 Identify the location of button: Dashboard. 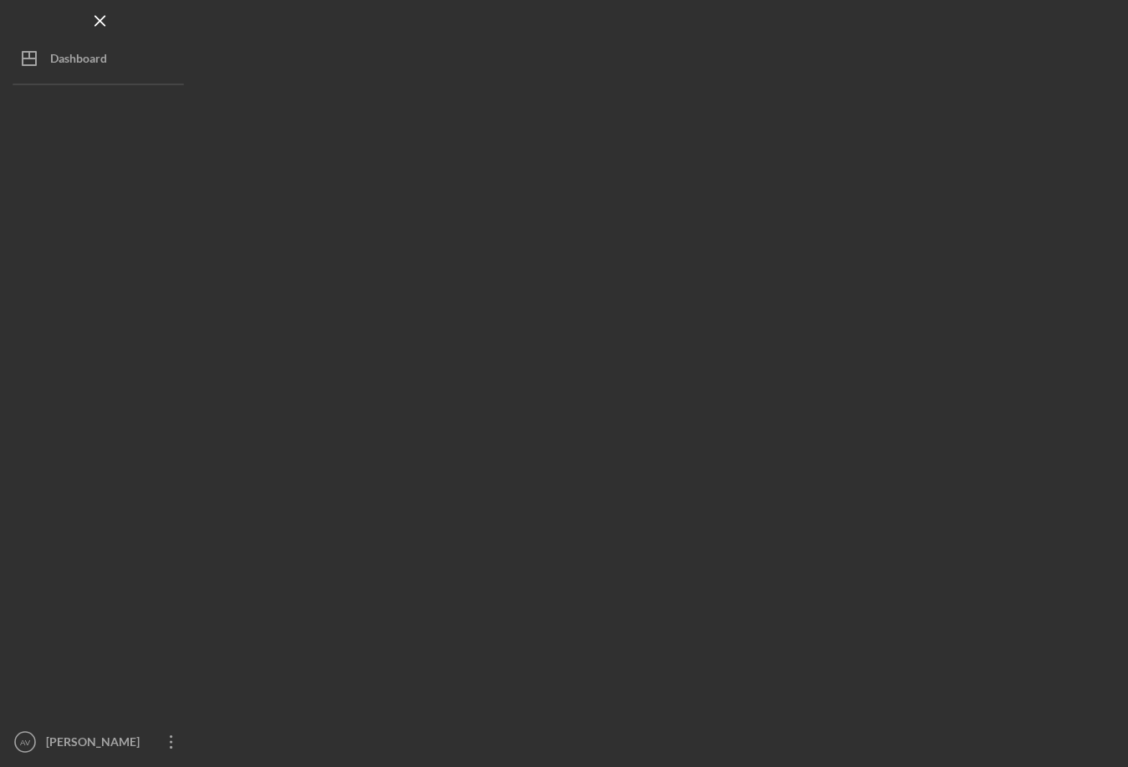
(100, 59).